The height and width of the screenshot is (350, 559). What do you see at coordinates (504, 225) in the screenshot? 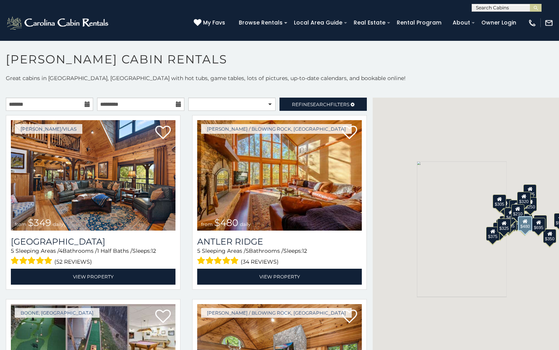
I see `div: $325` at bounding box center [504, 225].